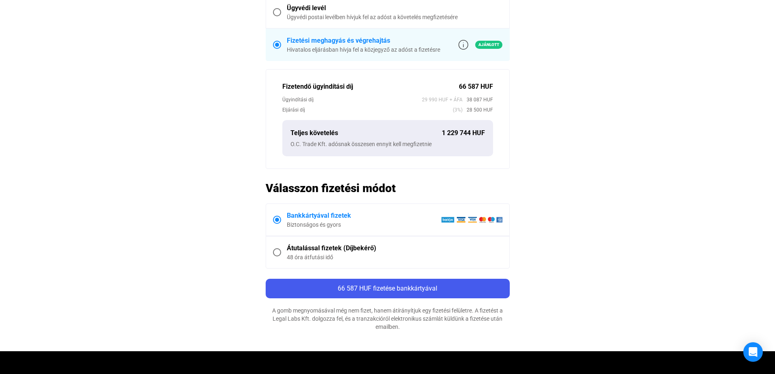 This screenshot has height=374, width=775. I want to click on span: 38 087 HUF, so click(478, 100).